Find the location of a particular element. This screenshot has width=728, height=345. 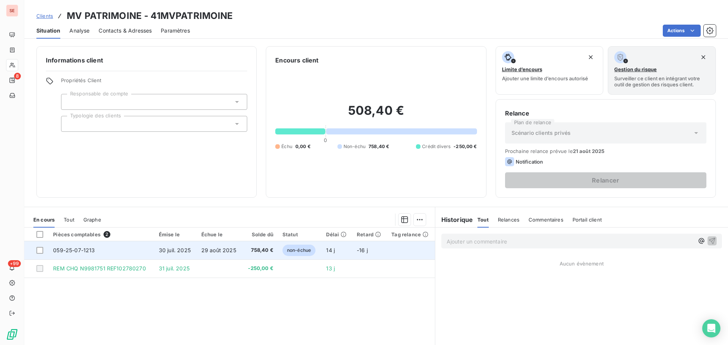

span: 21 août 2025 is located at coordinates (589, 151).